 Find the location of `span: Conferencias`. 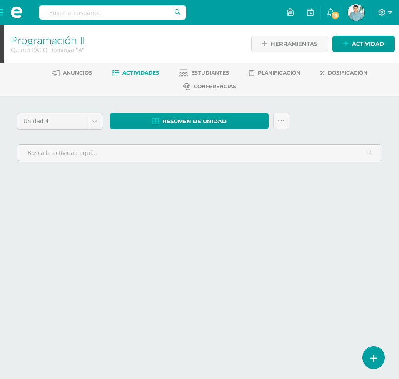

span: Conferencias is located at coordinates (215, 86).